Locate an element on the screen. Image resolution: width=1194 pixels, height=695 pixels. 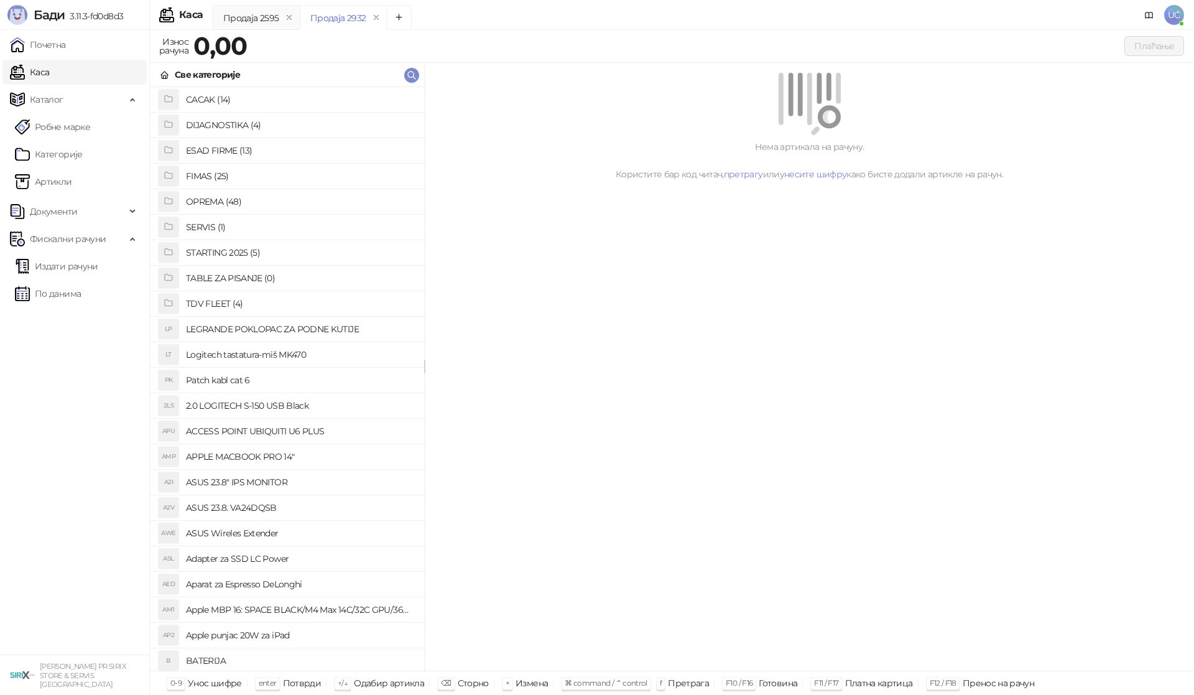
span: F10 / F16 is located at coordinates (739, 682).